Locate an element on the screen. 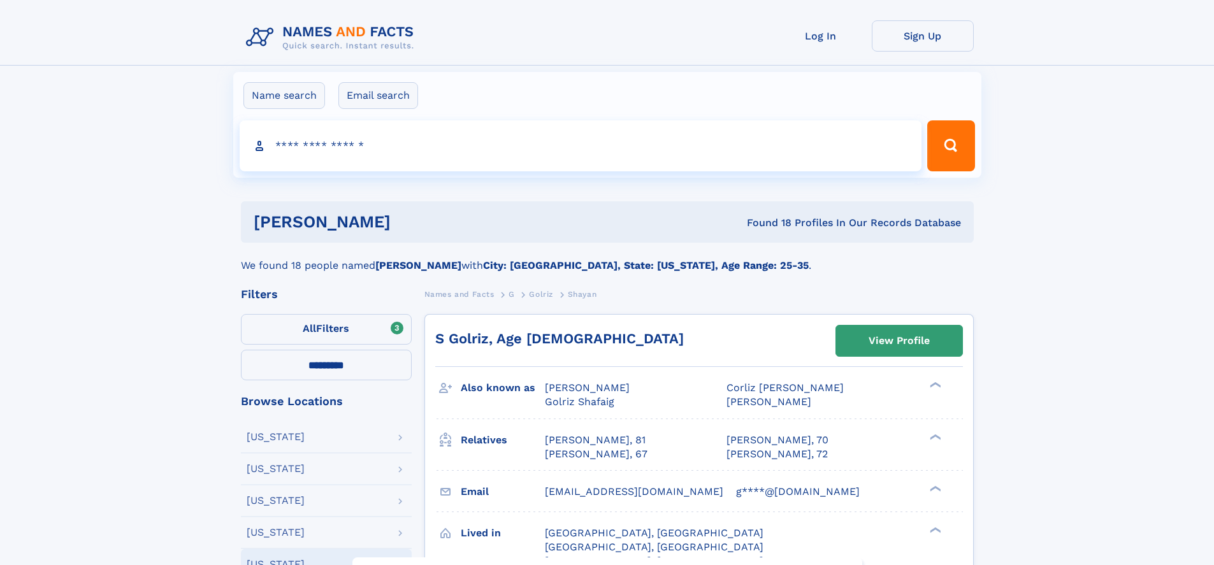  div: Filters is located at coordinates (326, 295).